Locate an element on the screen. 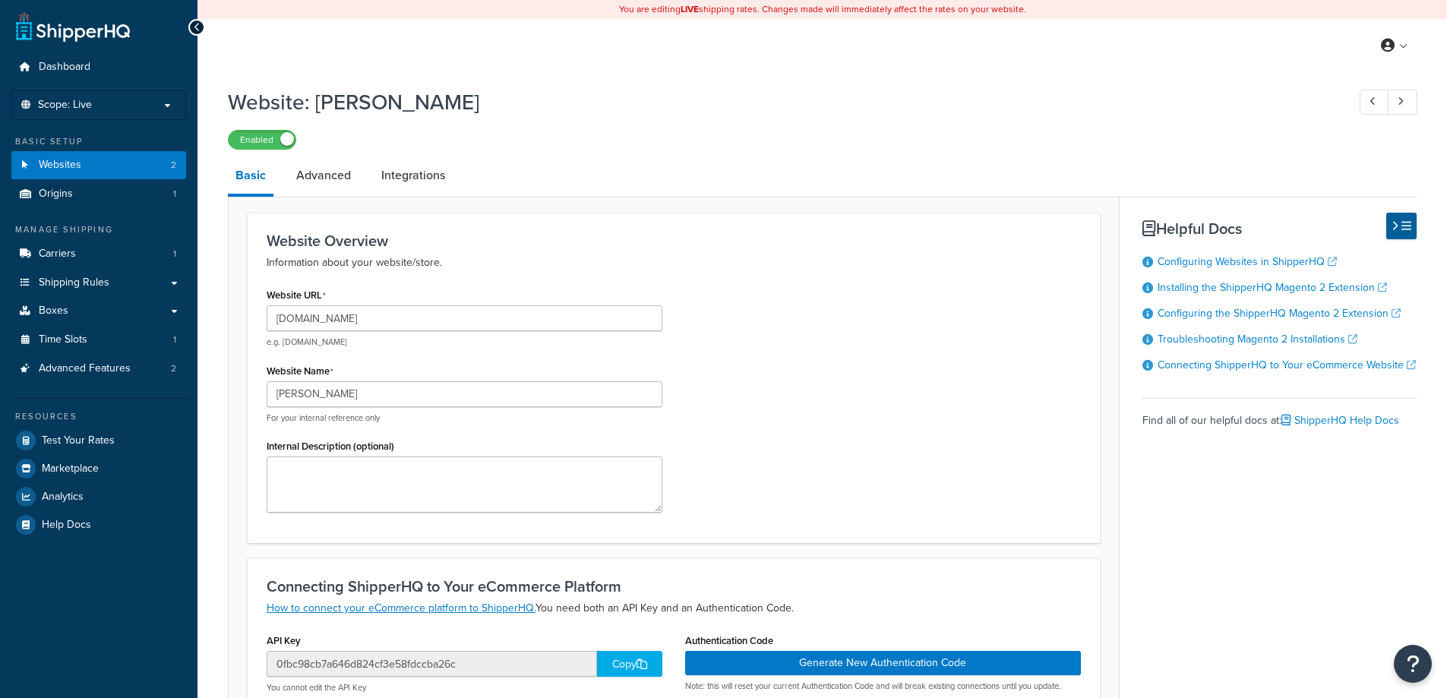 This screenshot has width=1447, height=698. li: Help Docs is located at coordinates (99, 525).